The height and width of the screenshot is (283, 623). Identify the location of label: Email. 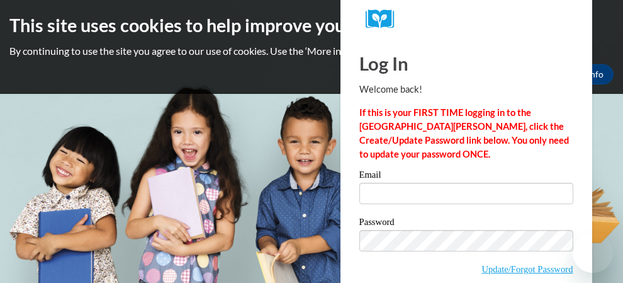
(467, 176).